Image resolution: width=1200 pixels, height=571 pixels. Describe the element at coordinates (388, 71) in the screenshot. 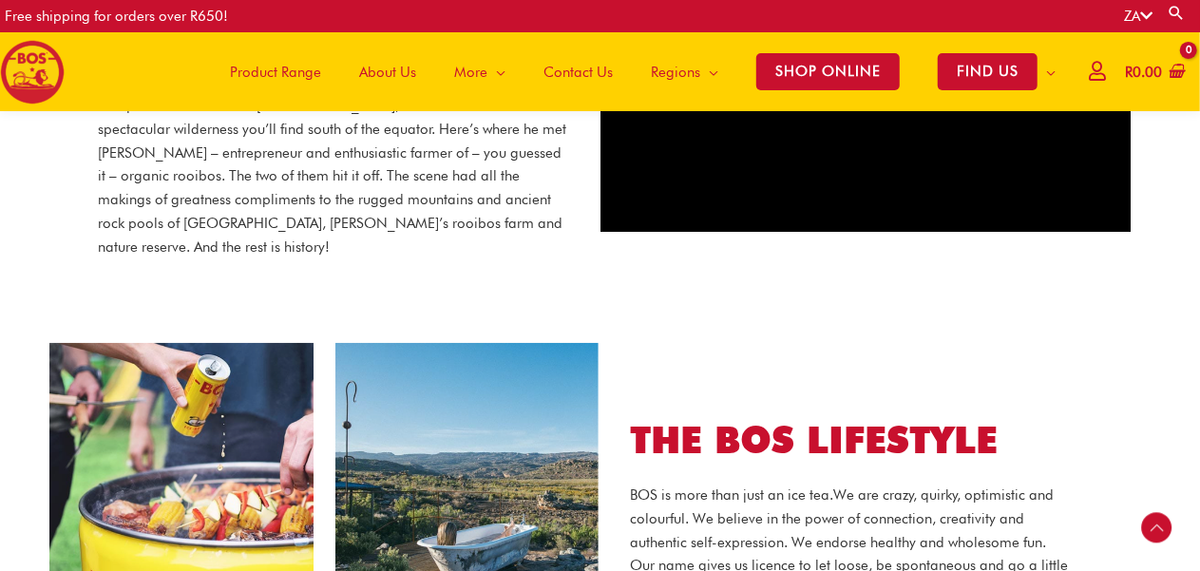

I see `a: About Us` at that location.